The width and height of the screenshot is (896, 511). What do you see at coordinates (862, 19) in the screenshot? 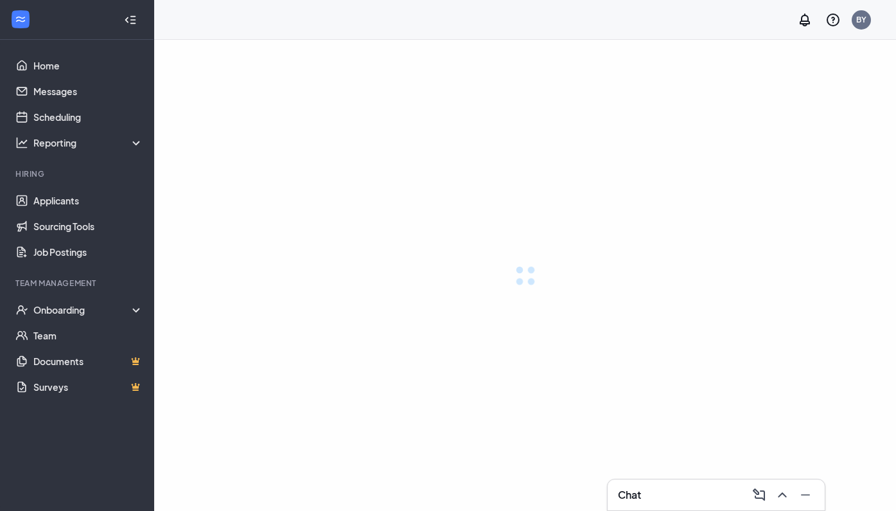
I see `div: BY` at bounding box center [862, 19].